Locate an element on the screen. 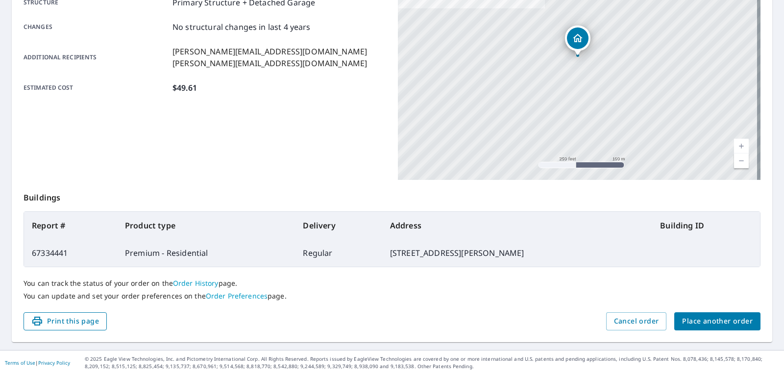 The height and width of the screenshot is (375, 784). td: 67334441 is located at coordinates (71, 253).